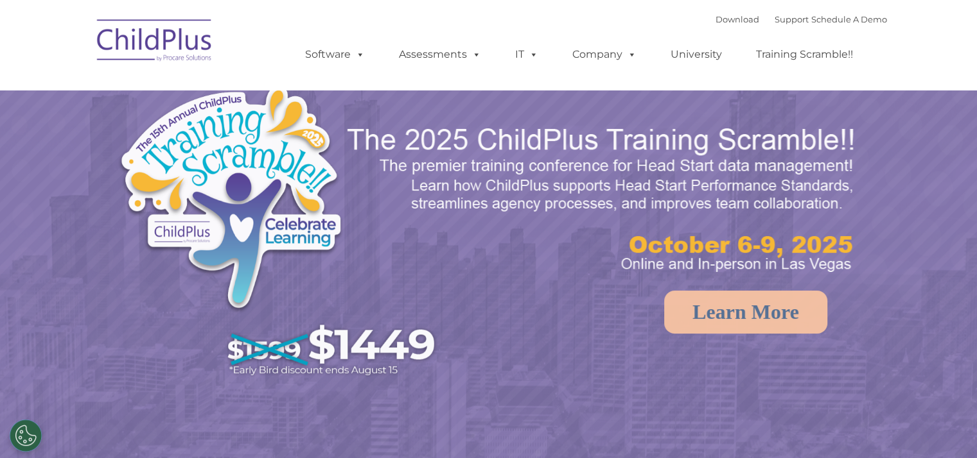 The width and height of the screenshot is (977, 458). I want to click on a: Software, so click(335, 55).